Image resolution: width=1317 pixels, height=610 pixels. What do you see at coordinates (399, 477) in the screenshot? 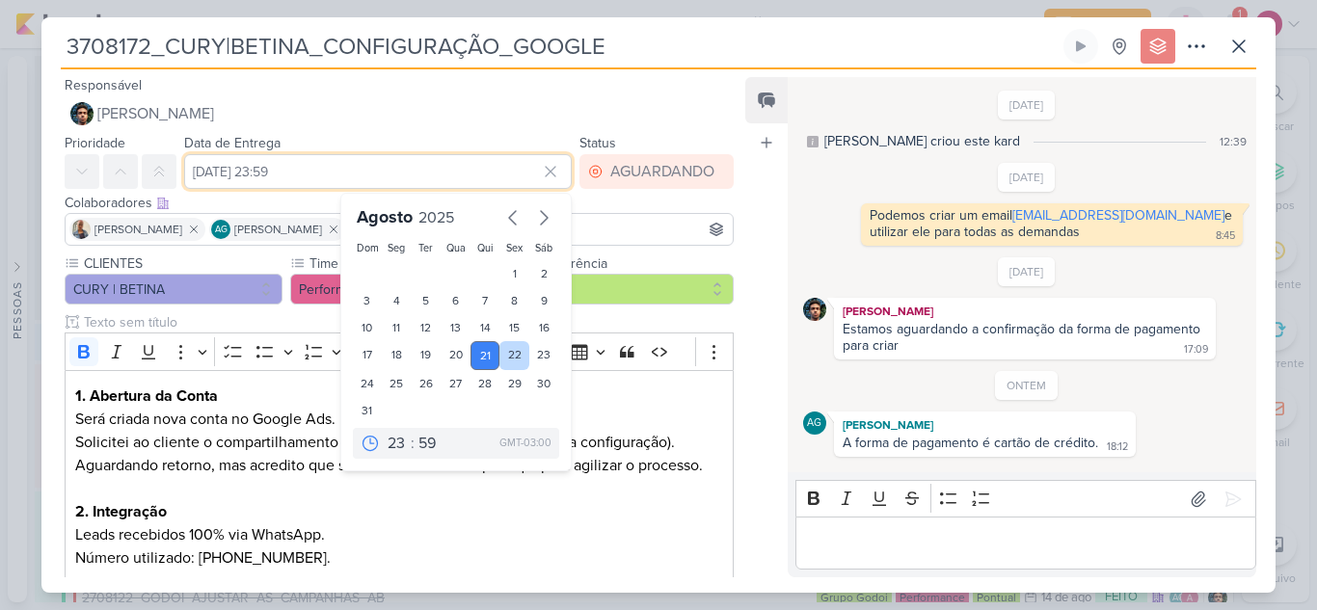
I see `p: Aguardando retorno, mas acredito que será melhor criarmos por aqui para agilizar o processo.` at bounding box center [399, 477].